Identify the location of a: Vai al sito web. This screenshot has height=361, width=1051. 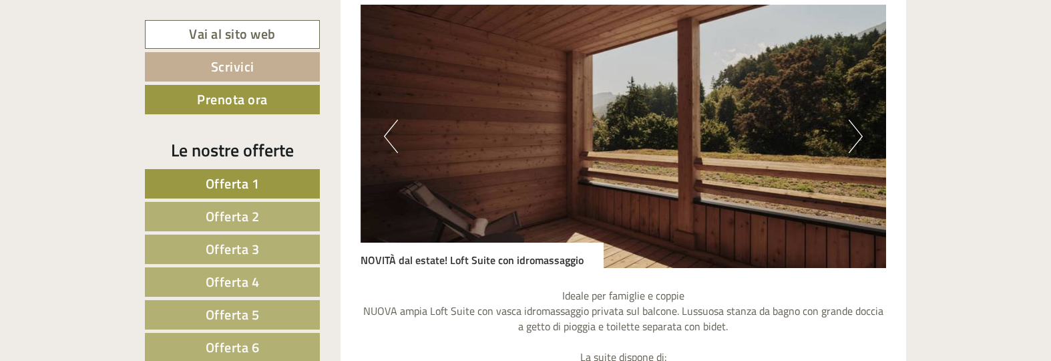
(232, 34).